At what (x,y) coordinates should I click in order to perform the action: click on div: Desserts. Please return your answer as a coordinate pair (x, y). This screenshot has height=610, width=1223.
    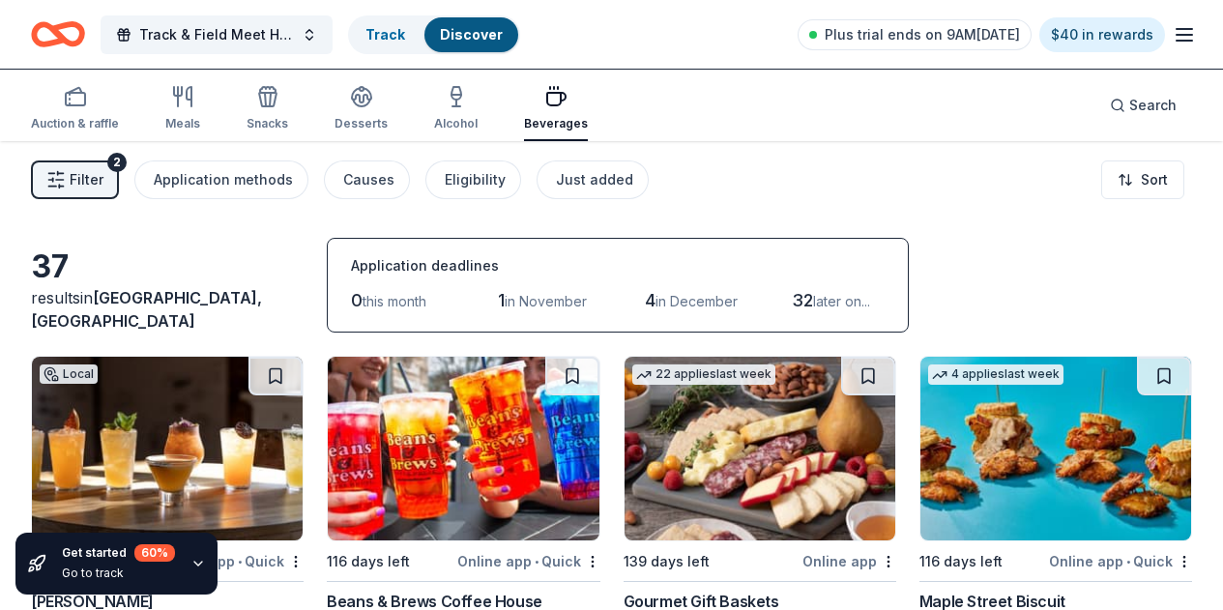
    Looking at the image, I should click on (360, 124).